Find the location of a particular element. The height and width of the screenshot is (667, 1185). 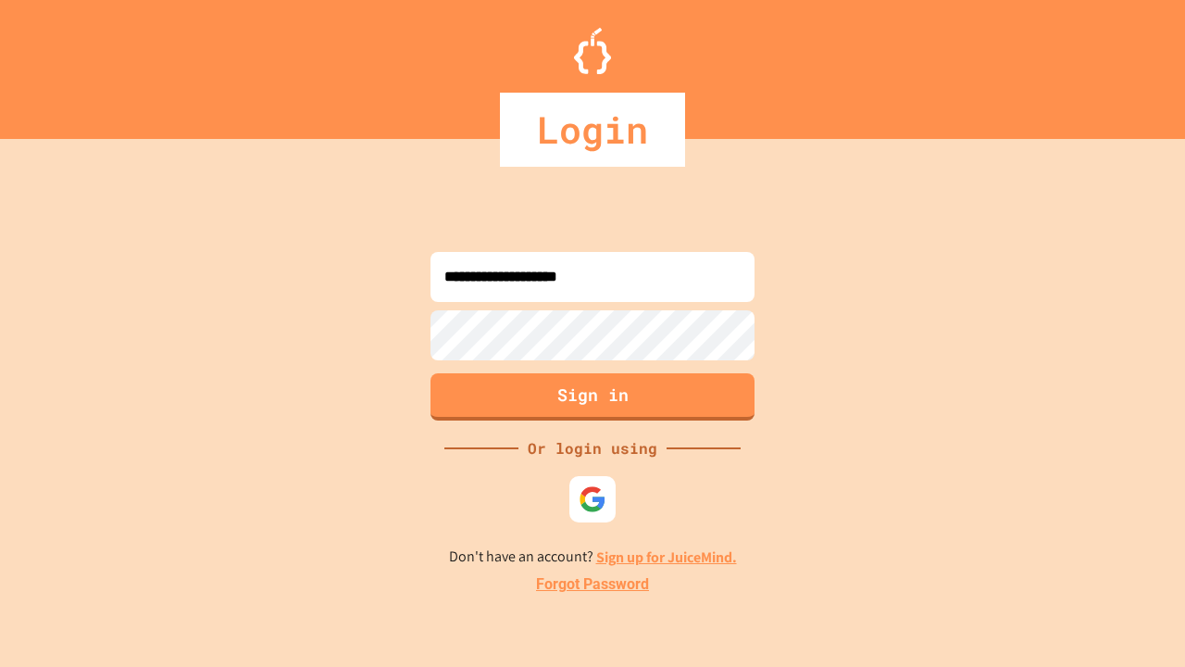

button: Sign in is located at coordinates (593, 396).